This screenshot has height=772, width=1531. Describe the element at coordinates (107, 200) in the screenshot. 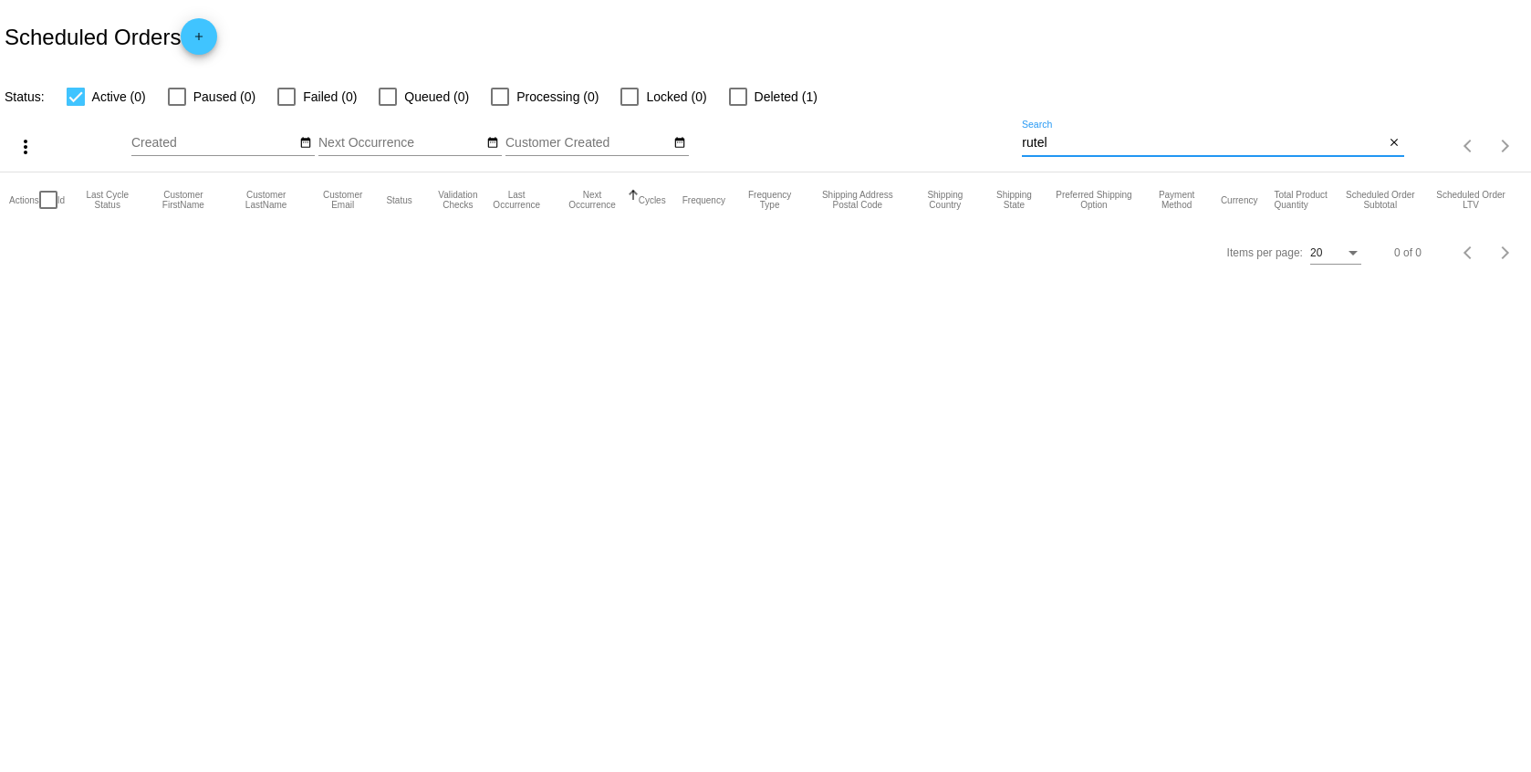

I see `button: Change sorting for LastProcessingCycleId` at that location.